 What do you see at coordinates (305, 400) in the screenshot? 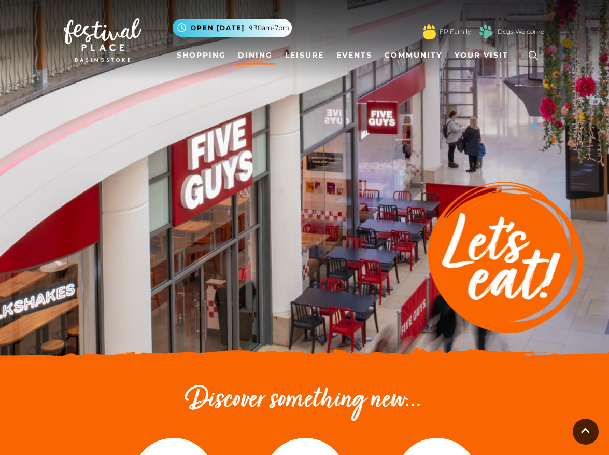
I see `h2: Discover something new...` at bounding box center [305, 400].